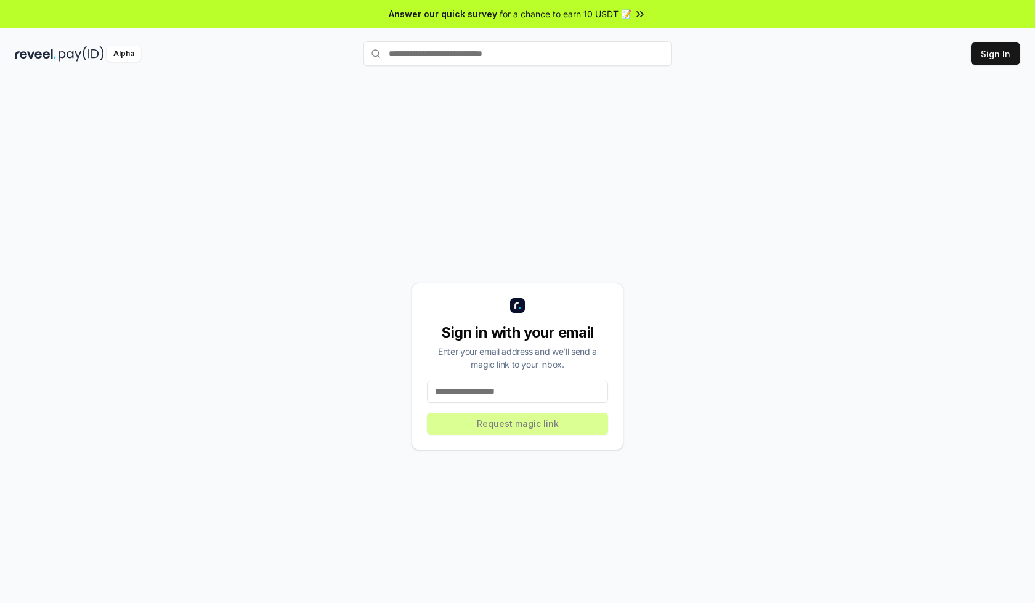 Image resolution: width=1035 pixels, height=603 pixels. I want to click on img: logo_small, so click(518, 306).